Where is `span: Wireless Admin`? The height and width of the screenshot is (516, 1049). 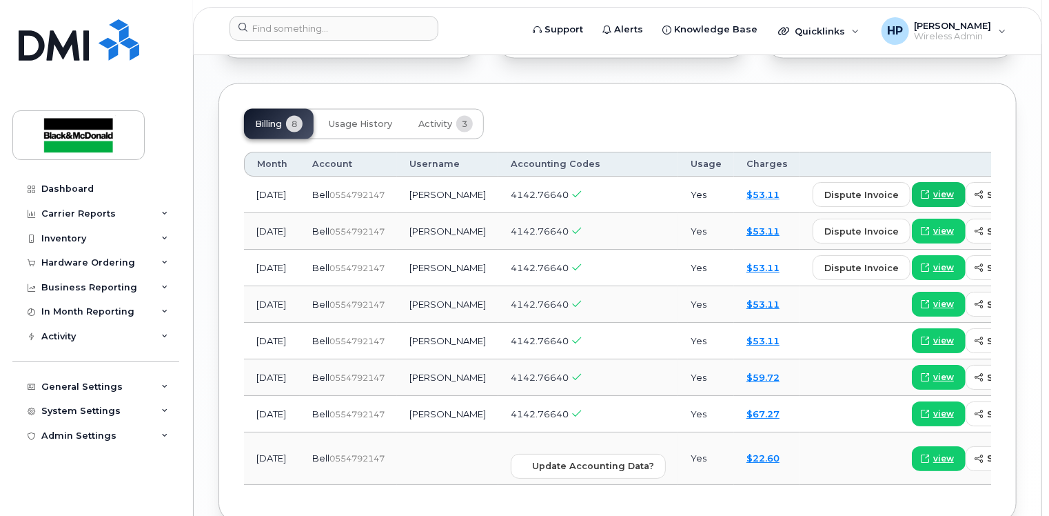 span: Wireless Admin is located at coordinates (954, 37).